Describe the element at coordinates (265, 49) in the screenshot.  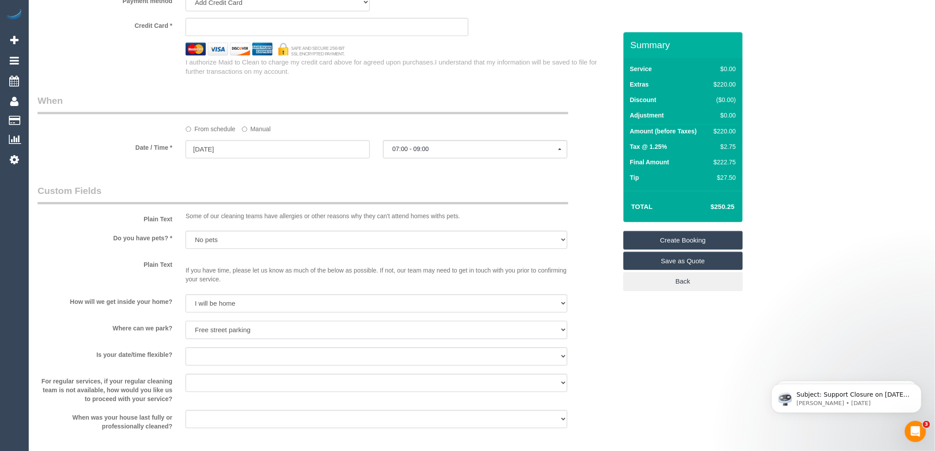
I see `img: credit cards` at that location.